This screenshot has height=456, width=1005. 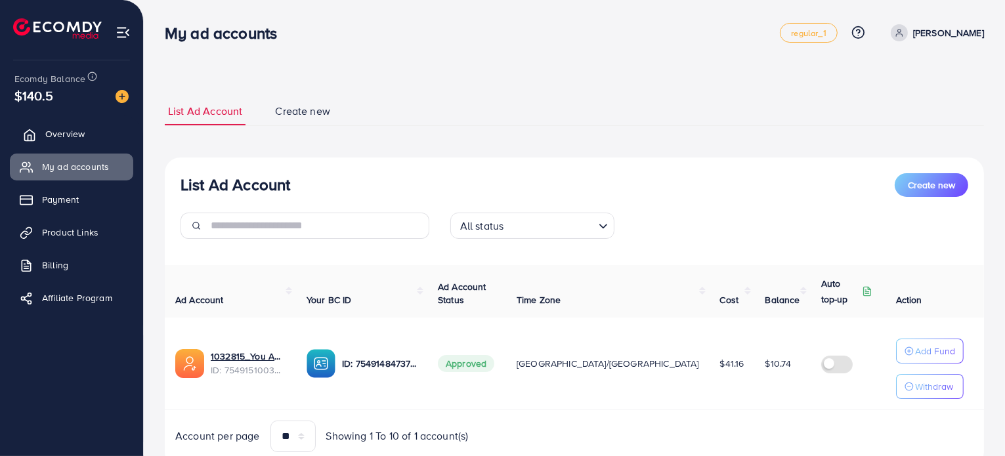 What do you see at coordinates (778, 364) in the screenshot?
I see `span: $10.74` at bounding box center [778, 364].